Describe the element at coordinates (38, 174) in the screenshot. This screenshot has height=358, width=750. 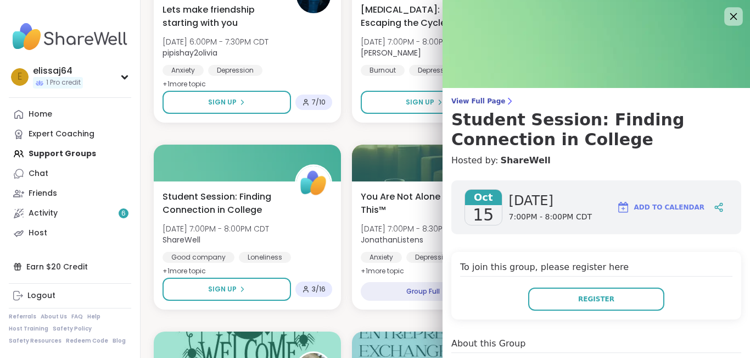
I see `div: Chat` at that location.